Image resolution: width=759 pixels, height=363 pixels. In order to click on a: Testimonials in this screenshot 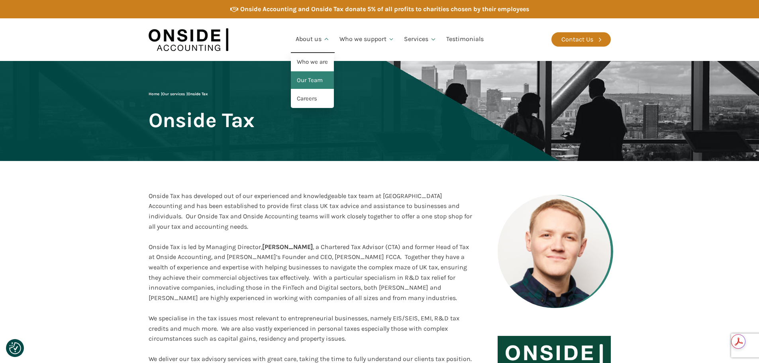, I will do `click(465, 39)`.